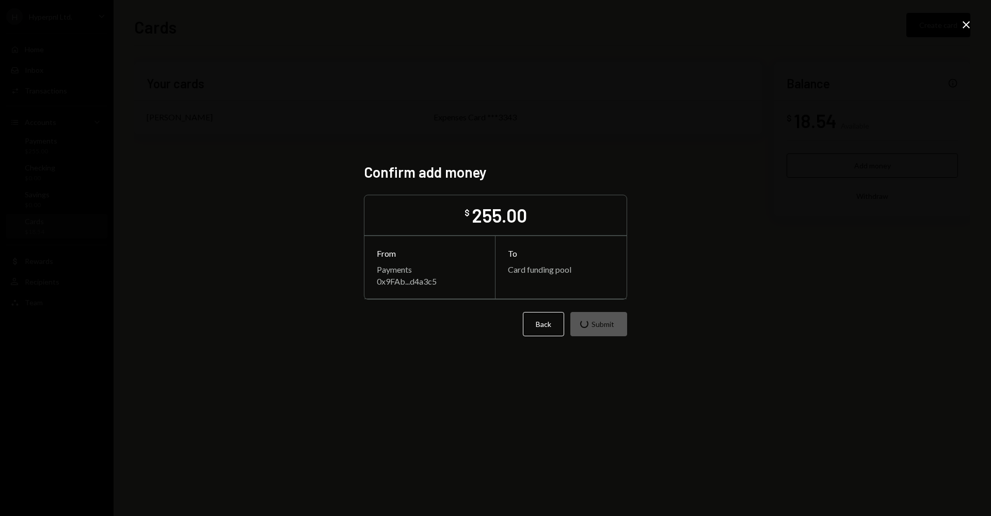 The height and width of the screenshot is (516, 991). I want to click on div: 255.00, so click(499, 215).